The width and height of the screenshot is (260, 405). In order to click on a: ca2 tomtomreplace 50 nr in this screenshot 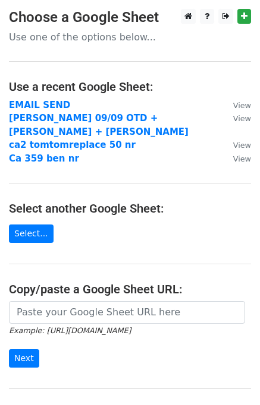, I will do `click(72, 145)`.